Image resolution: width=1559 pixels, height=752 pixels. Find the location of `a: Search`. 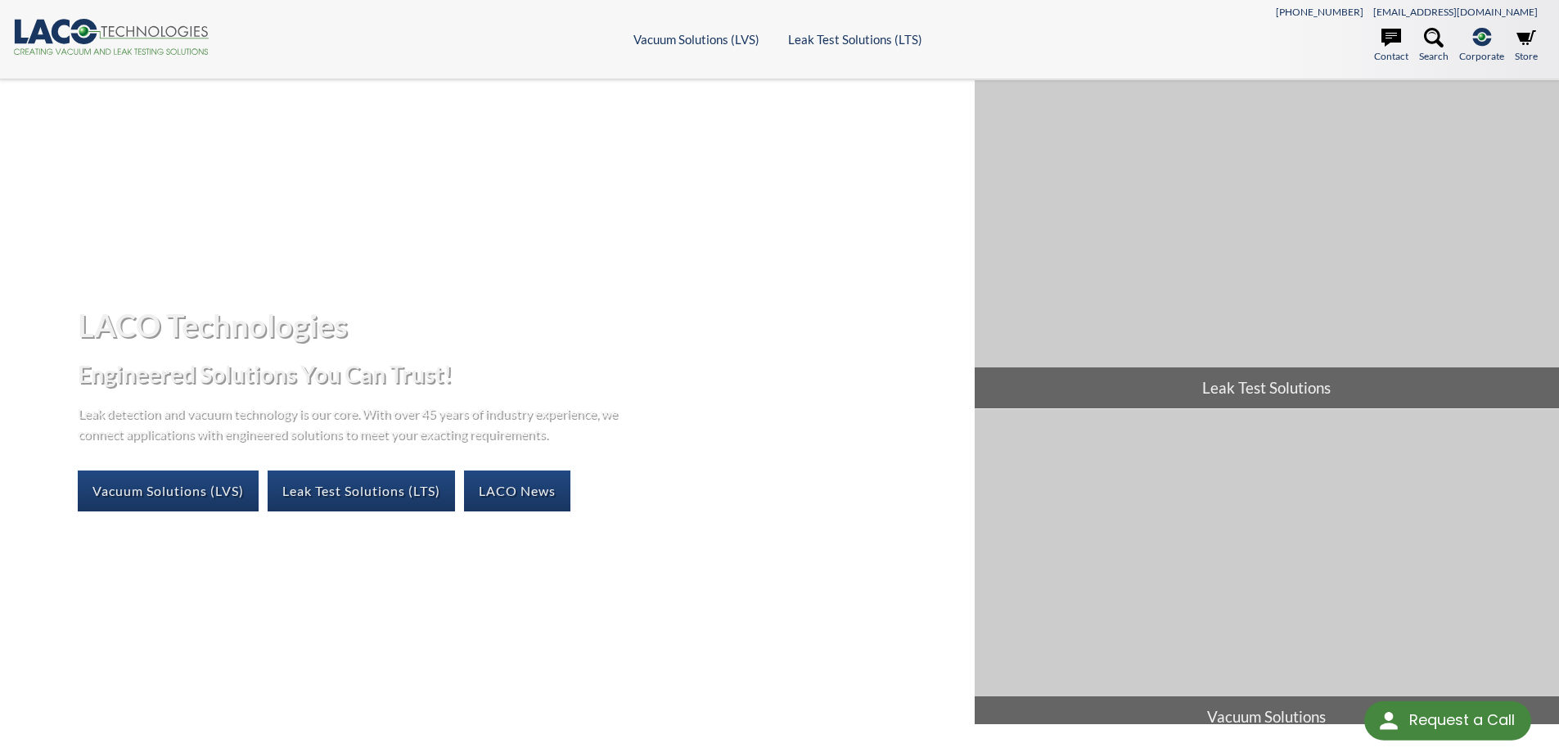

a: Search is located at coordinates (1433, 46).